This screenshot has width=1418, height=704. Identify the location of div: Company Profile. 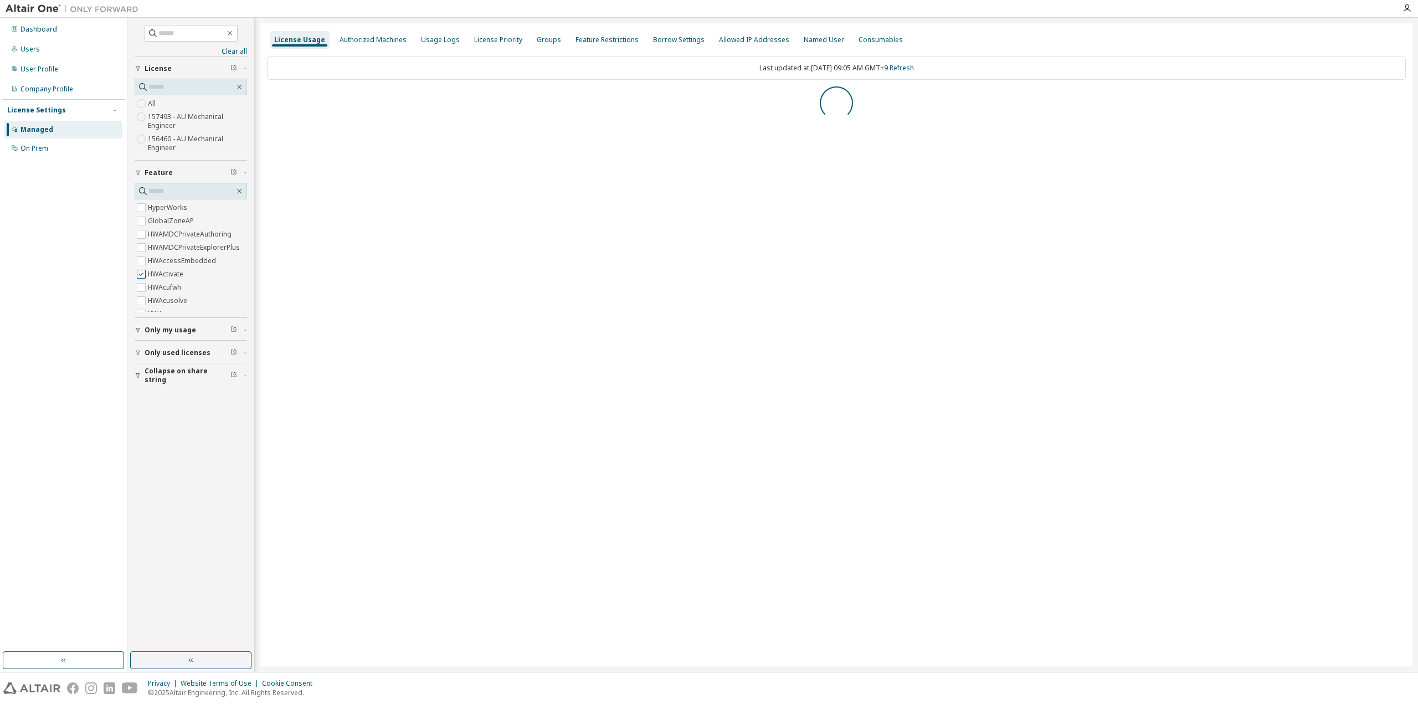
(47, 89).